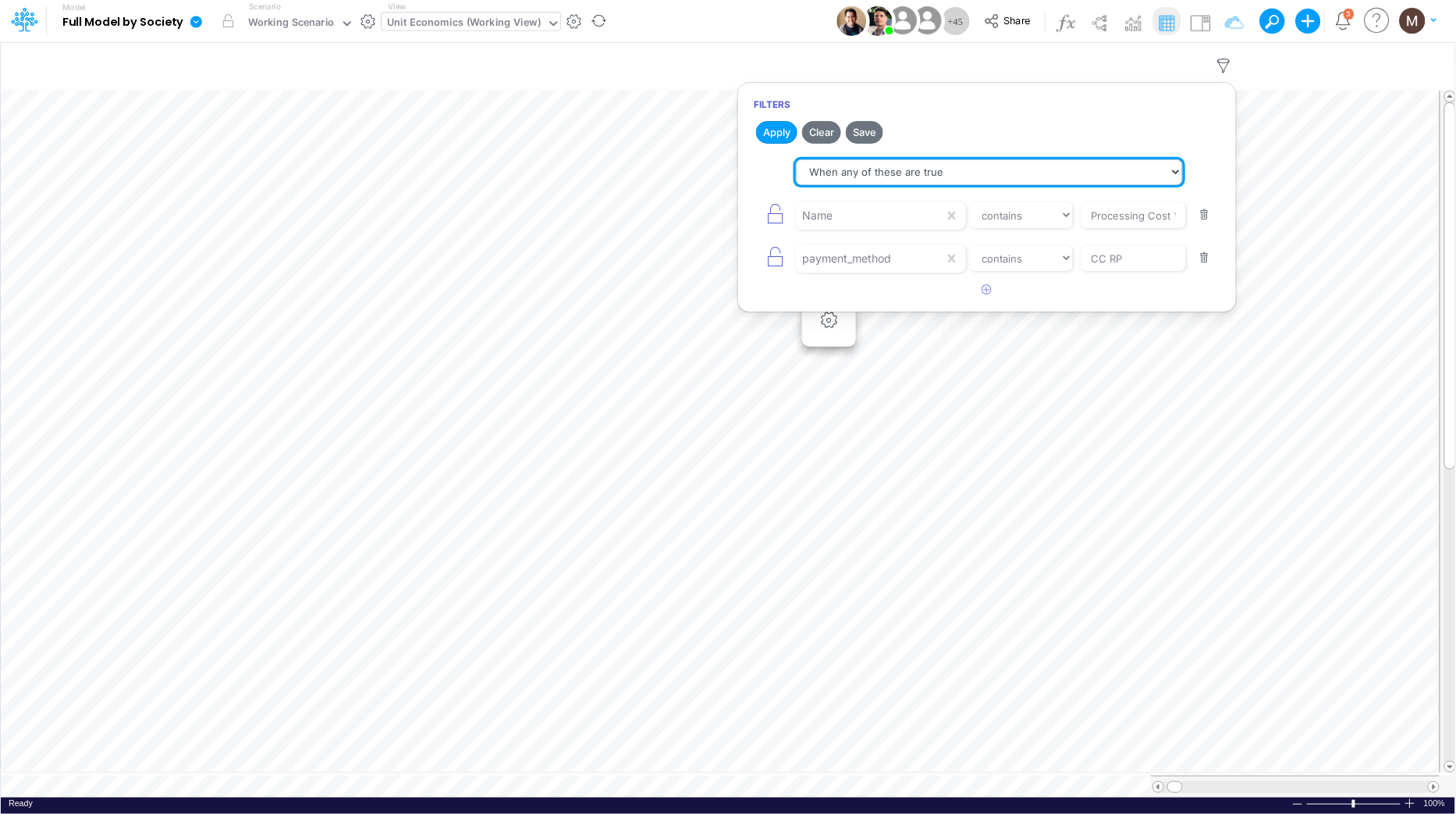 The height and width of the screenshot is (814, 1456). Describe the element at coordinates (1436, 803) in the screenshot. I see `div: Zoom level` at that location.